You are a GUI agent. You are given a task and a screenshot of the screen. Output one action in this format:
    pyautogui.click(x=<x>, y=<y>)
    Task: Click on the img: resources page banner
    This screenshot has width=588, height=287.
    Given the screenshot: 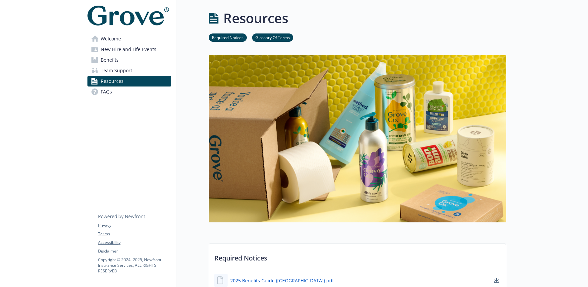 What is the action you would take?
    pyautogui.click(x=357, y=138)
    